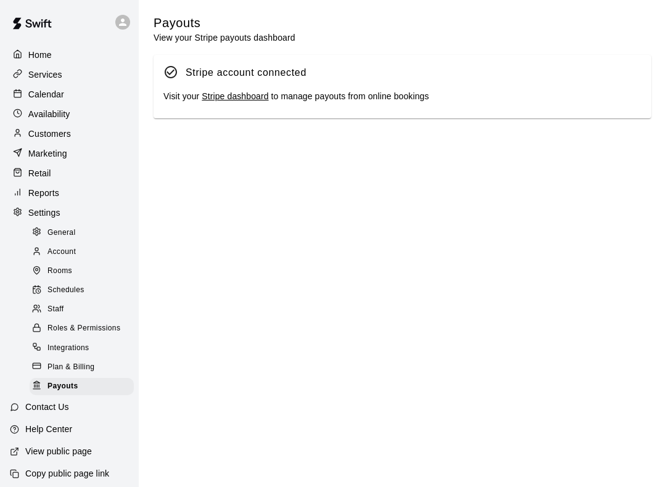  I want to click on span: Account, so click(62, 252).